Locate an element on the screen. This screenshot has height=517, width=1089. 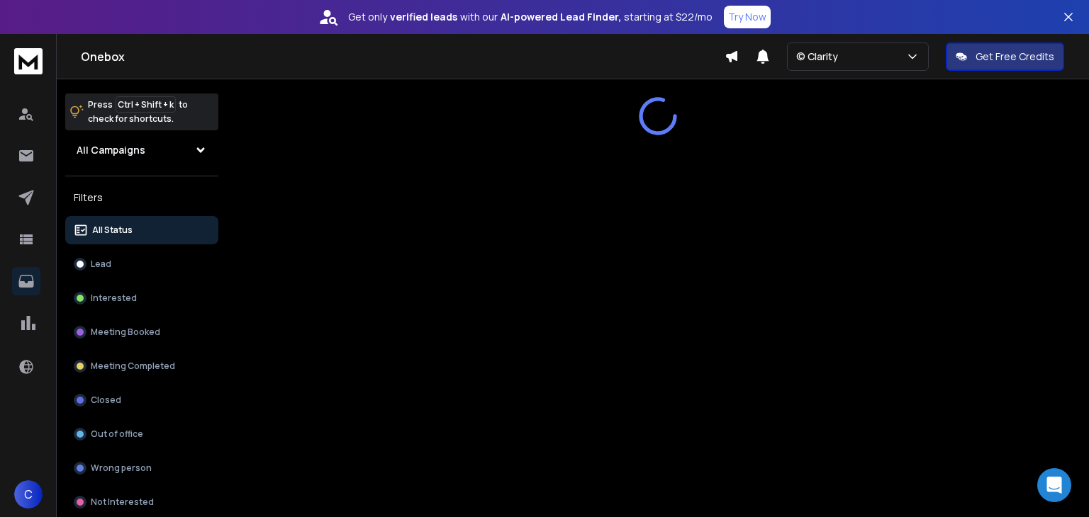
p: Get only with our starting at $22/mo is located at coordinates (530, 17).